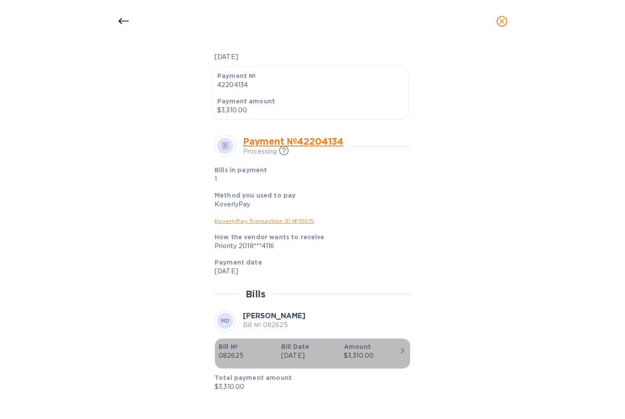 Image resolution: width=625 pixels, height=419 pixels. Describe the element at coordinates (225, 321) in the screenshot. I see `b: MD` at that location.